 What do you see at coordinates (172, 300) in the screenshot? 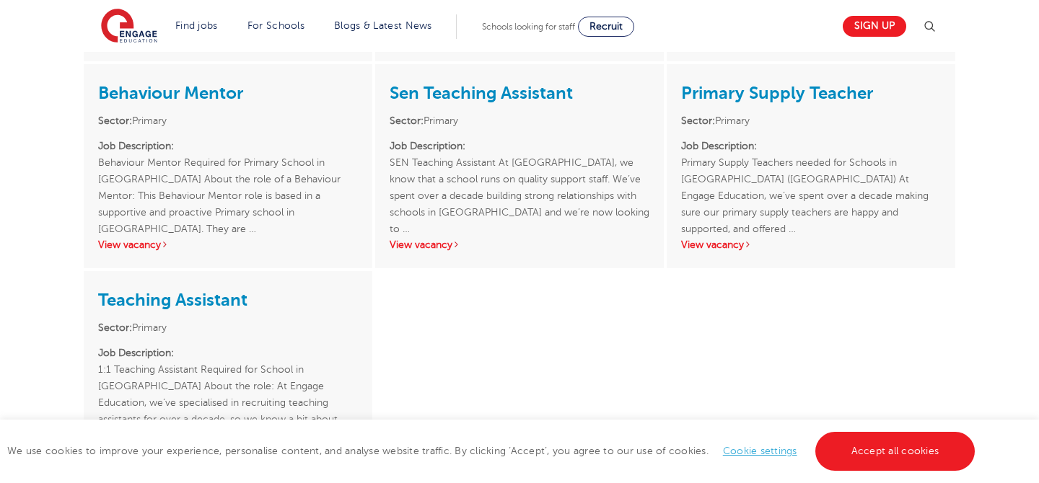
I see `a: Teaching Assistant` at bounding box center [172, 300].